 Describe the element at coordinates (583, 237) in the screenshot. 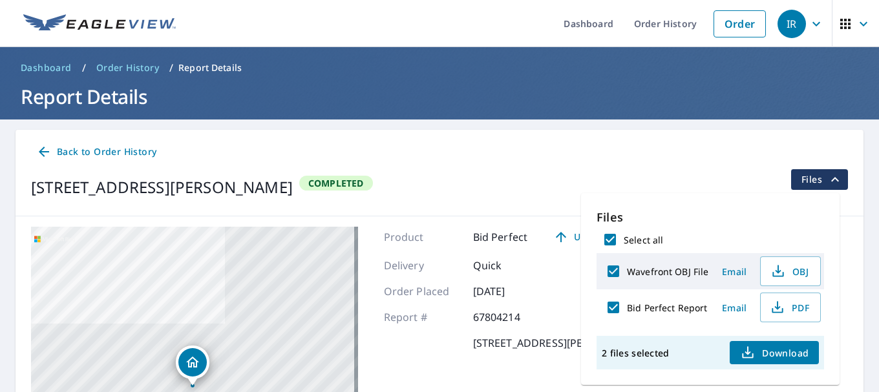

I see `span: Upgrade` at that location.